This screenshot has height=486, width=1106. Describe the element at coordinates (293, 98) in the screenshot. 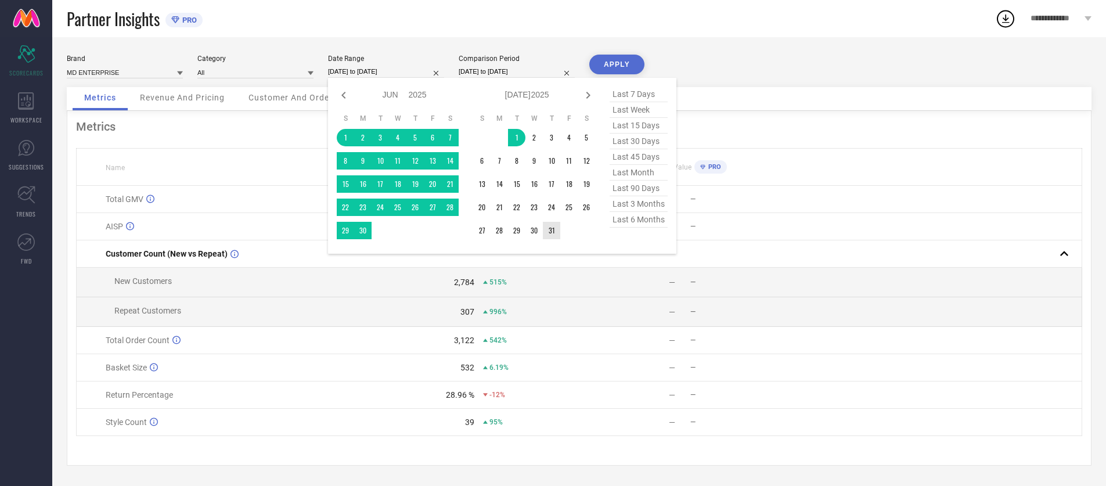

I see `span: Customer And Orders` at that location.